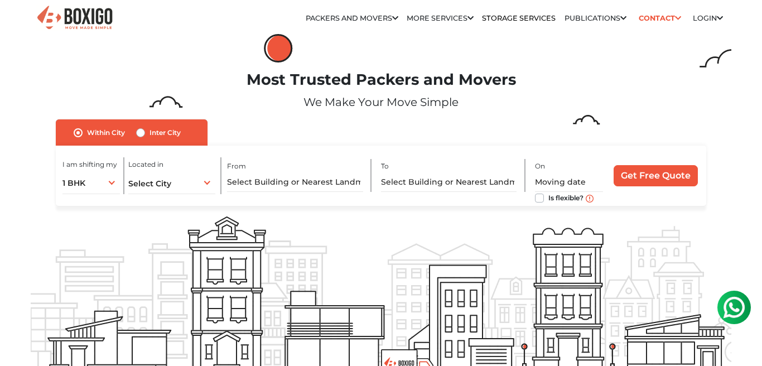 Image resolution: width=762 pixels, height=366 pixels. Describe the element at coordinates (590, 199) in the screenshot. I see `img: move_date_info` at that location.